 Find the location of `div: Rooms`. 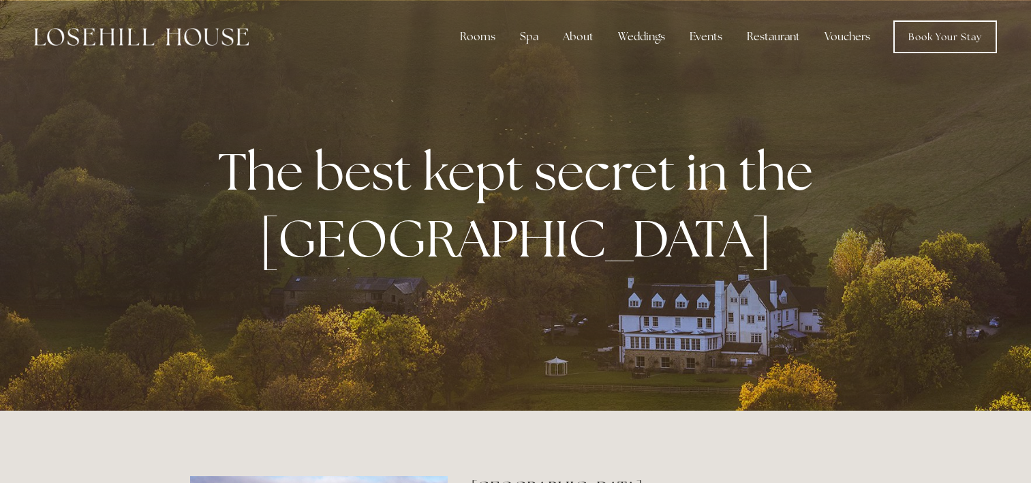

div: Rooms is located at coordinates (478, 37).